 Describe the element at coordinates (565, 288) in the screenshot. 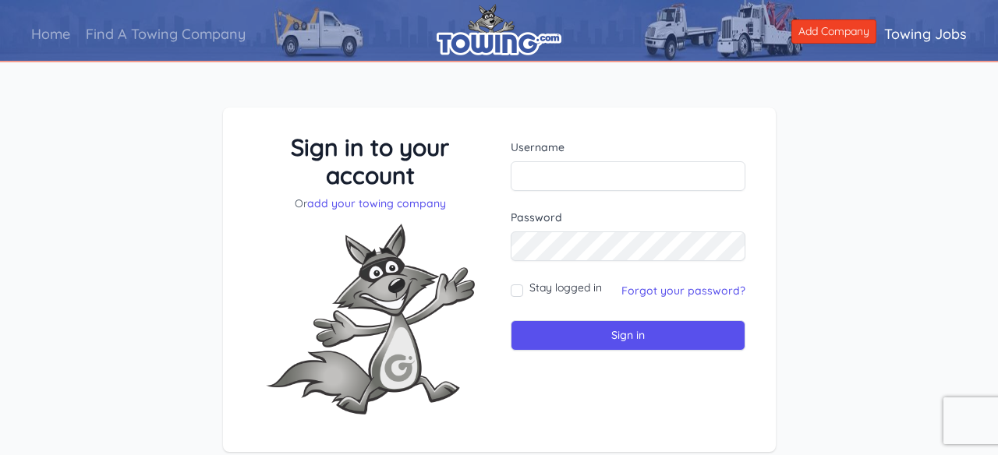

I see `label: Stay logged in` at that location.